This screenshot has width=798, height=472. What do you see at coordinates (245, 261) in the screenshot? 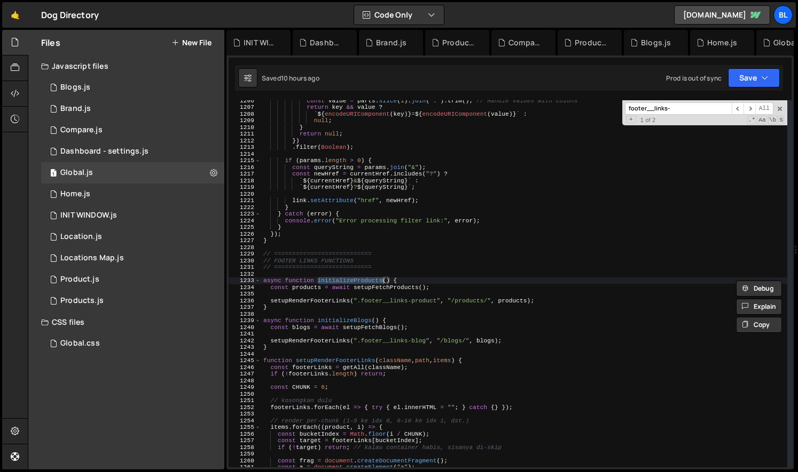
I see `div: 1230` at bounding box center [245, 261].